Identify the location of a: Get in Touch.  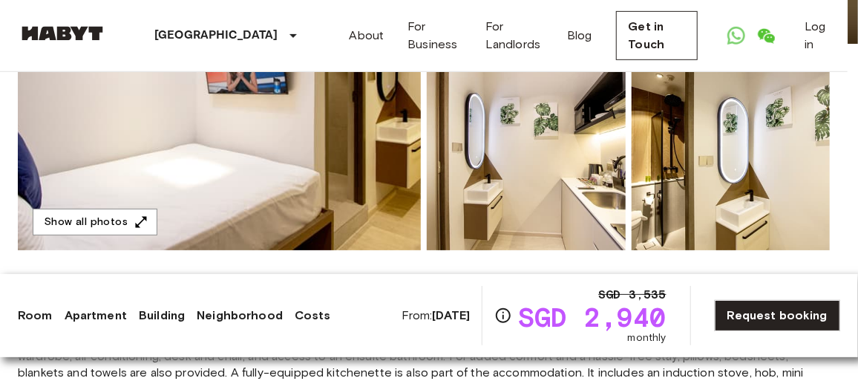
(657, 36).